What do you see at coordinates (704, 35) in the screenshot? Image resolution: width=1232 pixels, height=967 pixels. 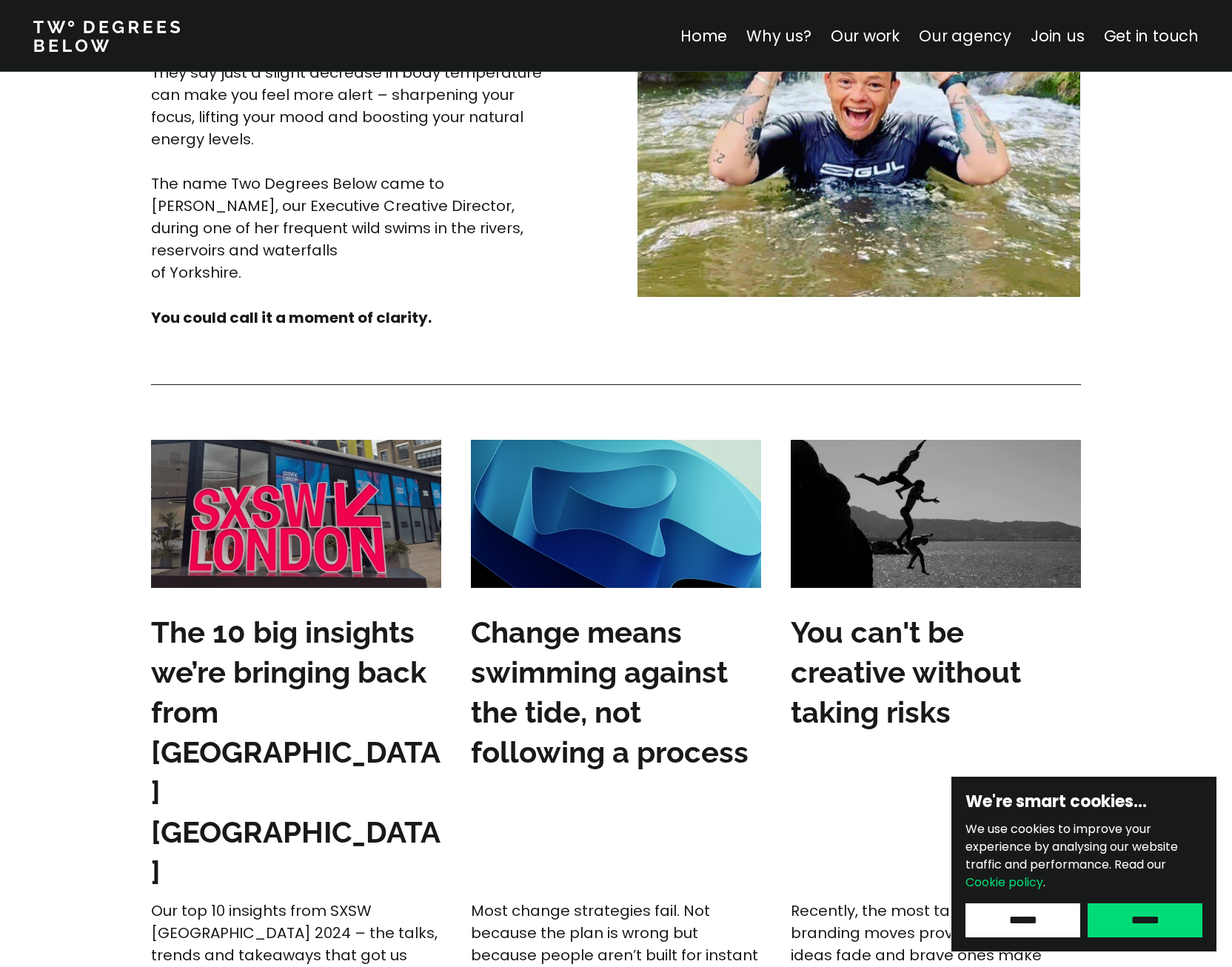 I see `a: Home` at bounding box center [704, 35].